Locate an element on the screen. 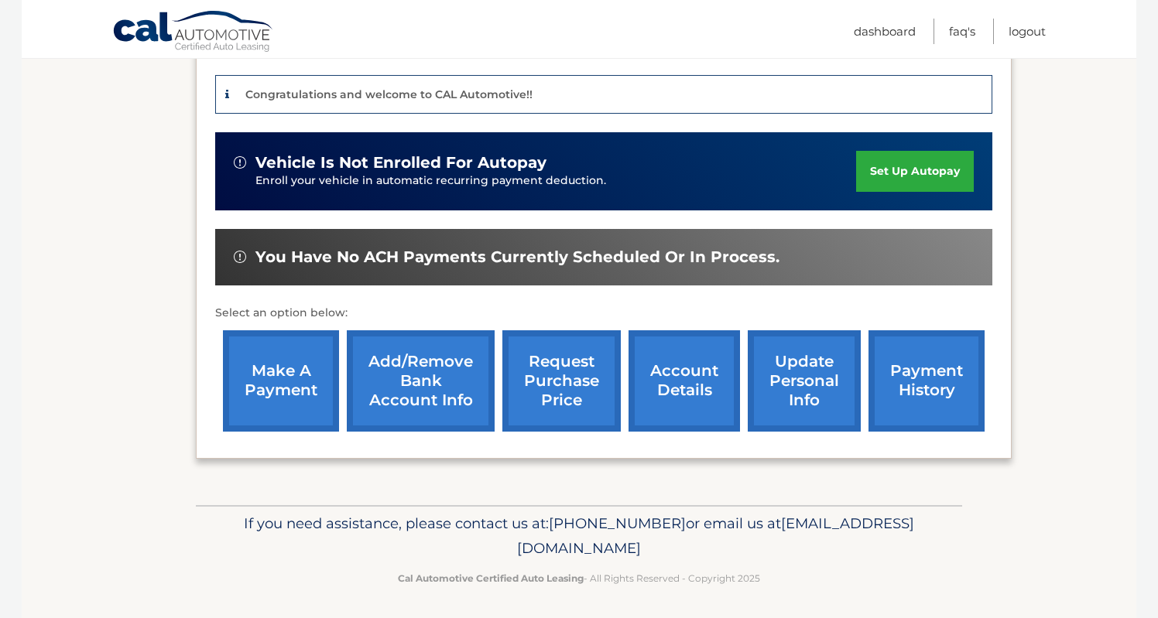  a: make a payment is located at coordinates (281, 381).